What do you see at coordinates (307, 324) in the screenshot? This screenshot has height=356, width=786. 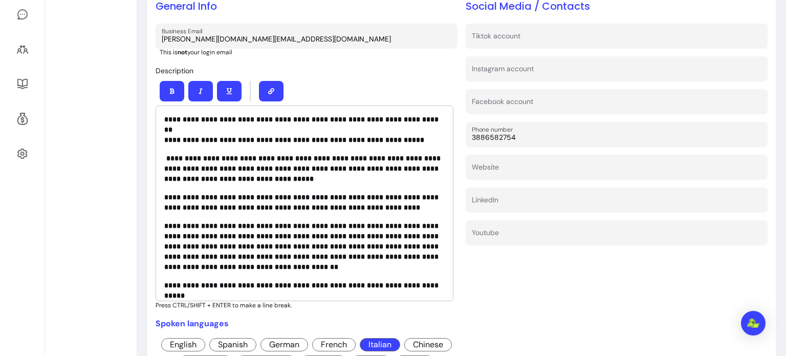 I see `p: Spoken languages` at bounding box center [307, 324].